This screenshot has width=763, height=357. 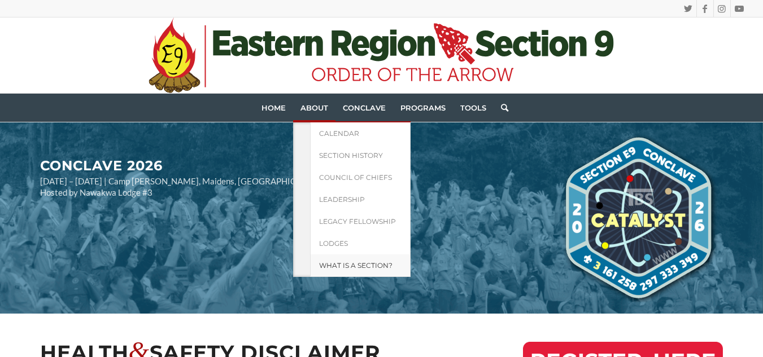 I want to click on h2: CONCLAVE 2026, so click(x=296, y=154).